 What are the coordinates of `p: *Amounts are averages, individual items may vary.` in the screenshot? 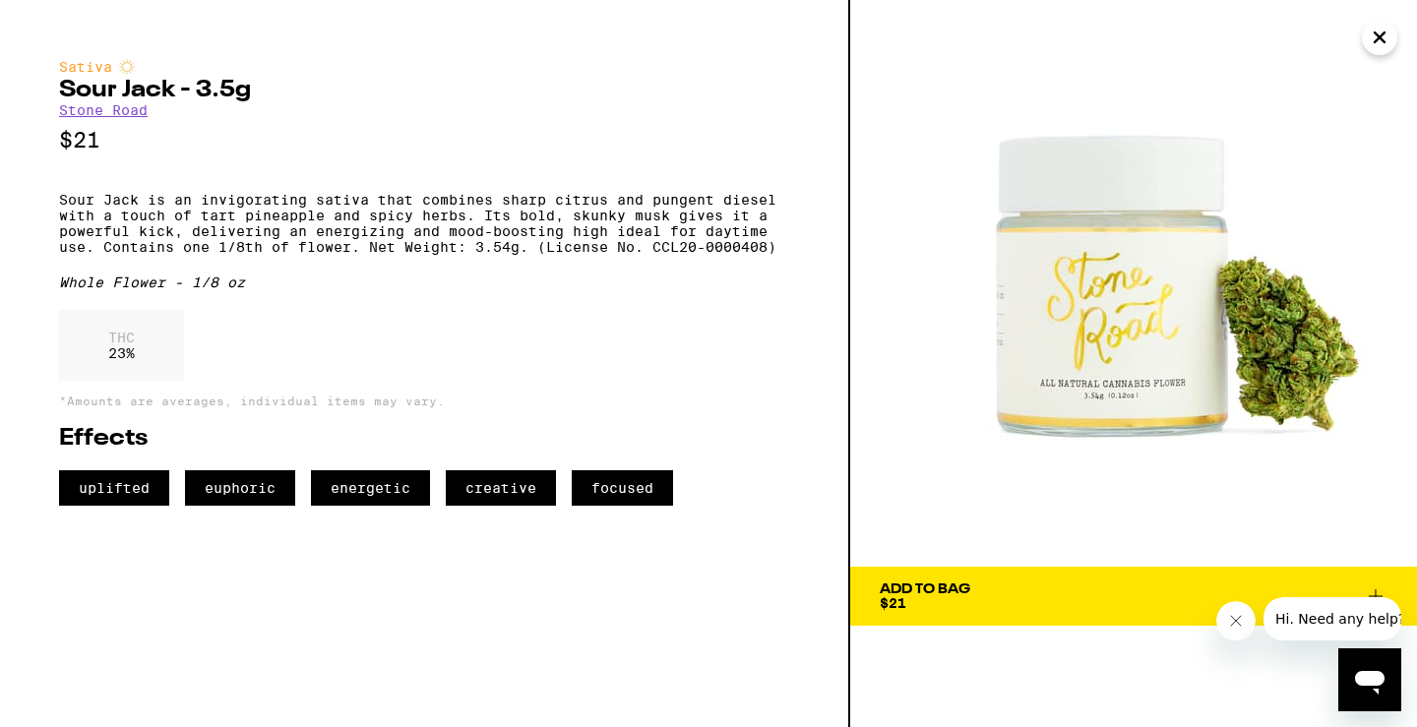 It's located at (424, 400).